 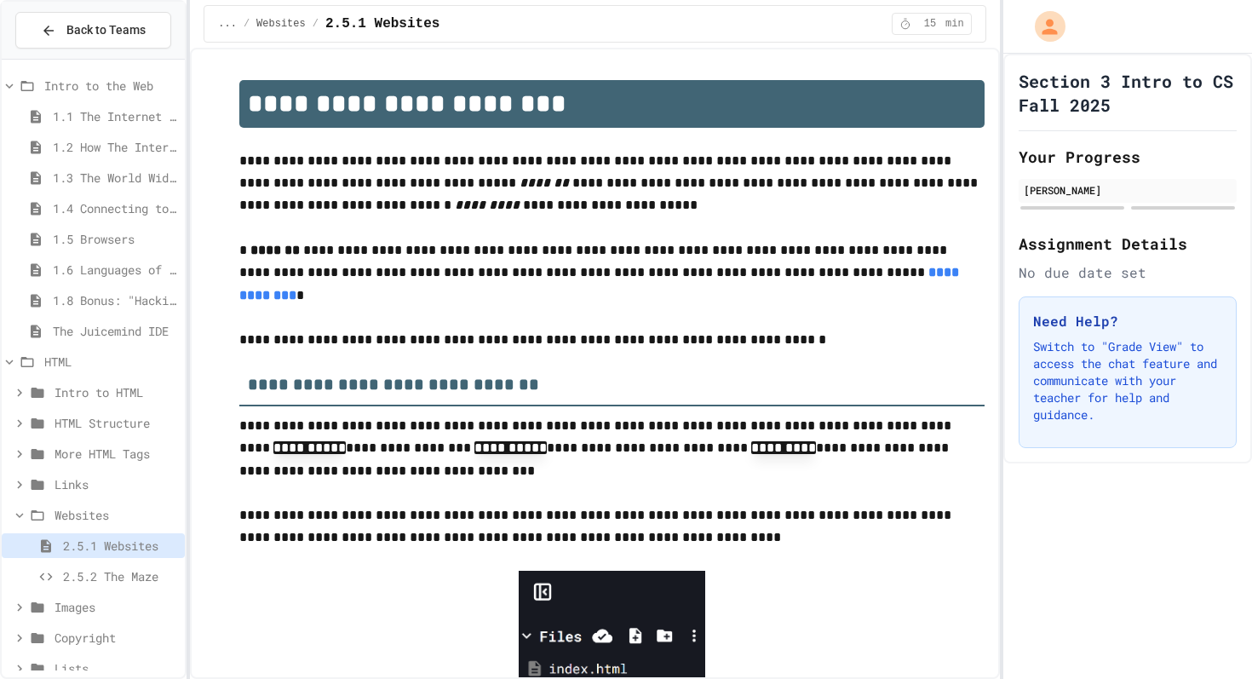 What do you see at coordinates (1128, 244) in the screenshot?
I see `h2: Assignment Details` at bounding box center [1128, 244].